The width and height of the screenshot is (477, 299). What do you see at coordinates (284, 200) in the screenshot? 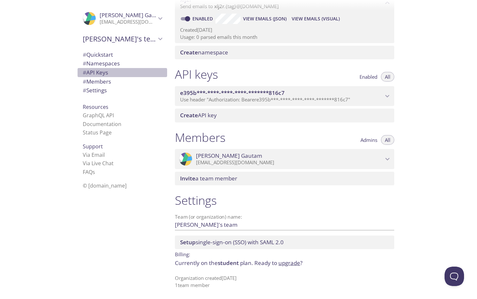
I see `h1: Settings` at bounding box center [284, 200].